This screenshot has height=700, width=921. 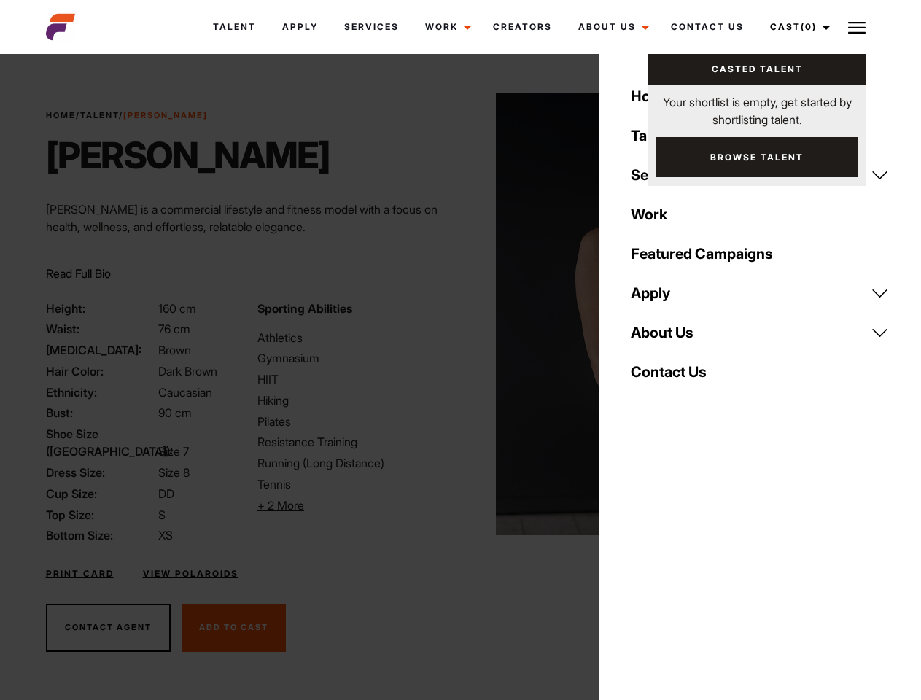 What do you see at coordinates (166, 493) in the screenshot?
I see `span: DD` at bounding box center [166, 493].